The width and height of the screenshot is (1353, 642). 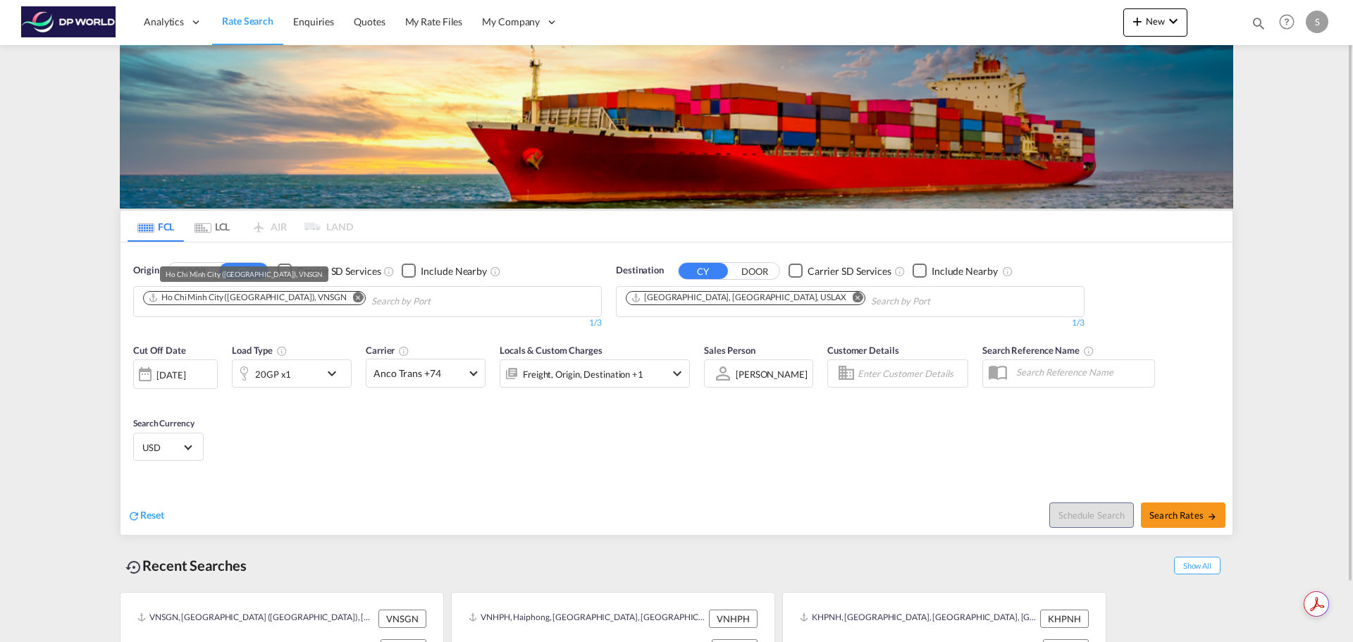 What do you see at coordinates (247, 297) in the screenshot?
I see `div: Ho Chi Minh City (Saigon), VNSGN` at bounding box center [247, 297].